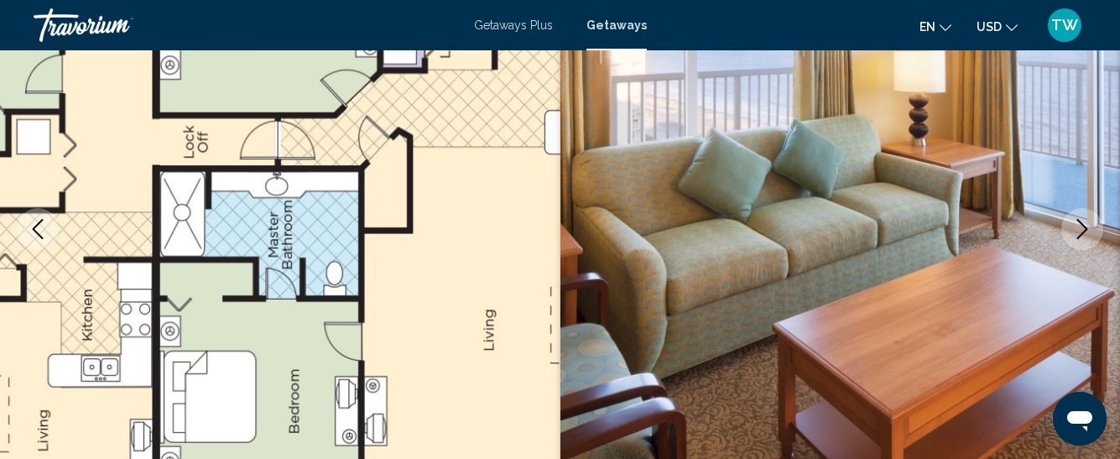  I want to click on button: Previous image, so click(38, 229).